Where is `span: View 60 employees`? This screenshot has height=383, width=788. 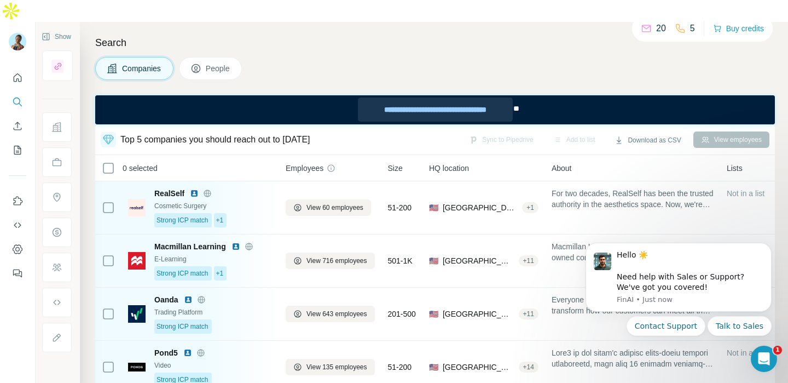 span: View 60 employees is located at coordinates (335, 207).